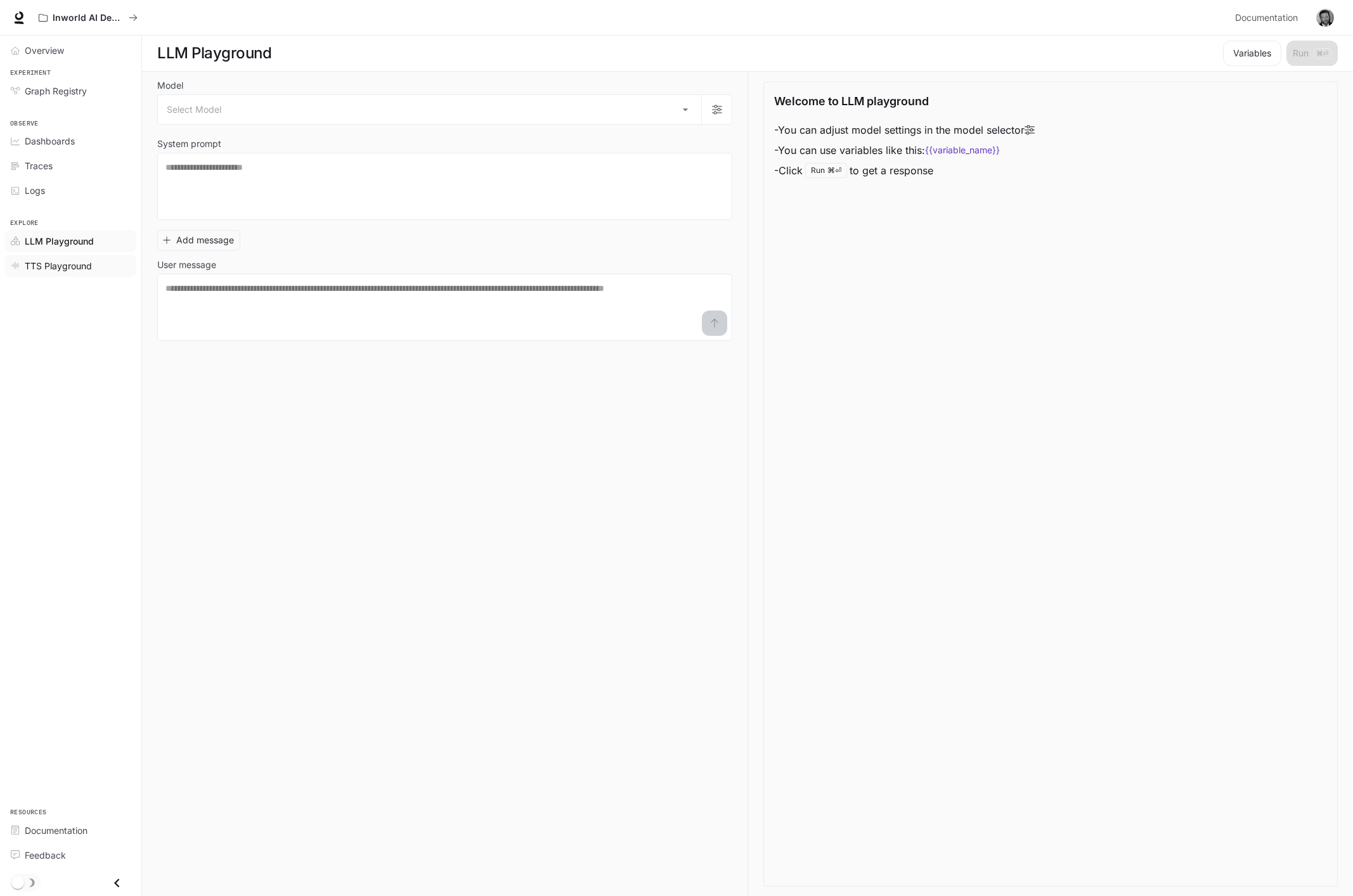 Image resolution: width=1353 pixels, height=896 pixels. What do you see at coordinates (56, 90) in the screenshot?
I see `span: Graph Registry` at bounding box center [56, 90].